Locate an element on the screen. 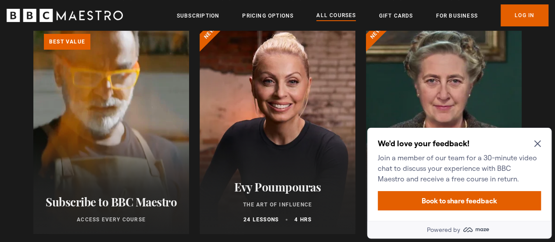 The width and height of the screenshot is (555, 242). h2: Evy Poumpouras is located at coordinates (277, 186).